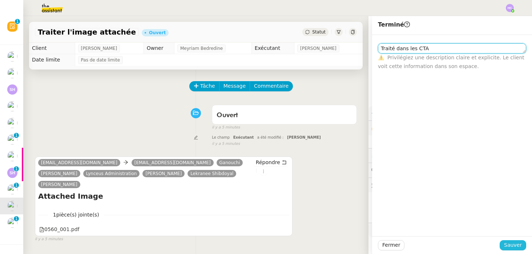  Describe the element at coordinates (101, 60) in the screenshot. I see `span: Pas de date limite` at that location.